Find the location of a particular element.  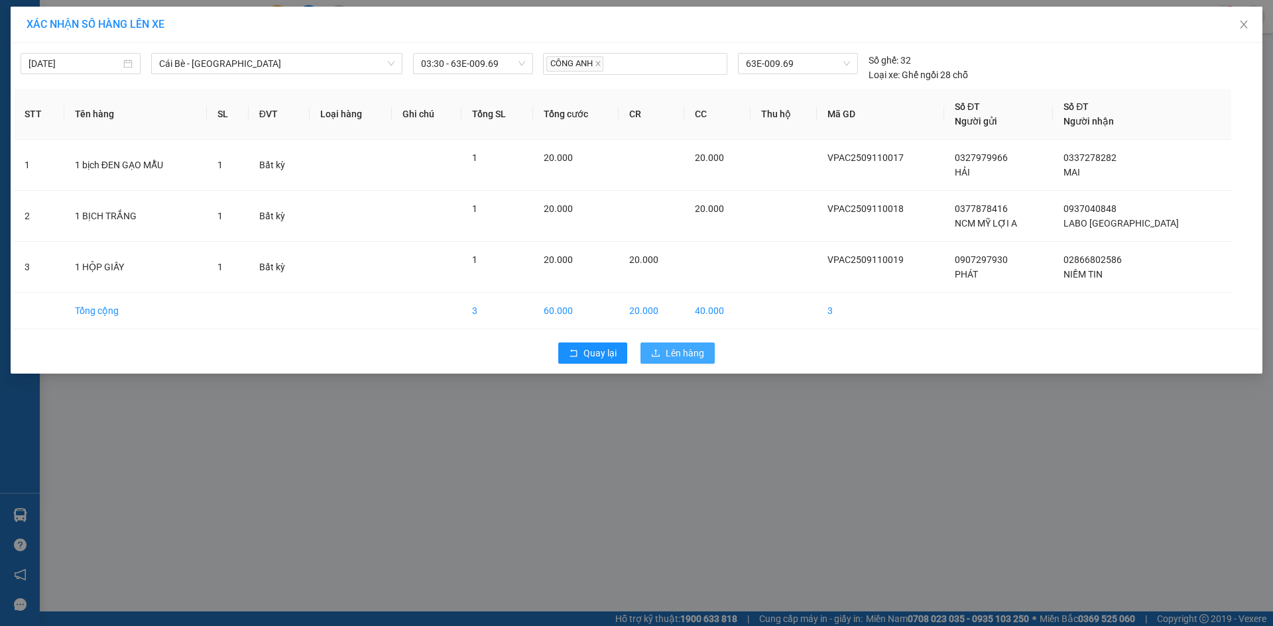

td: 40.000 is located at coordinates (717, 311).